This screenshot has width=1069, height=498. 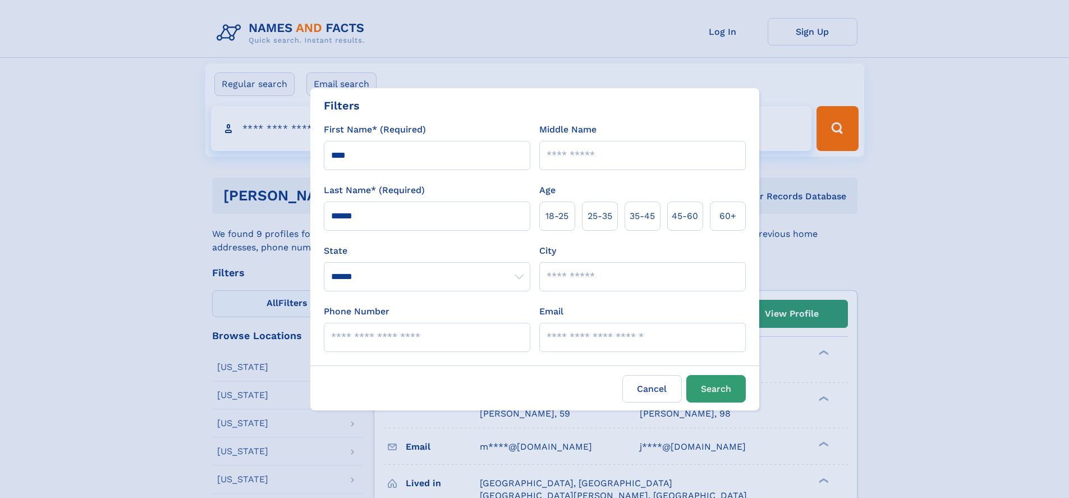 What do you see at coordinates (642, 216) in the screenshot?
I see `span: 35‑45` at bounding box center [642, 216].